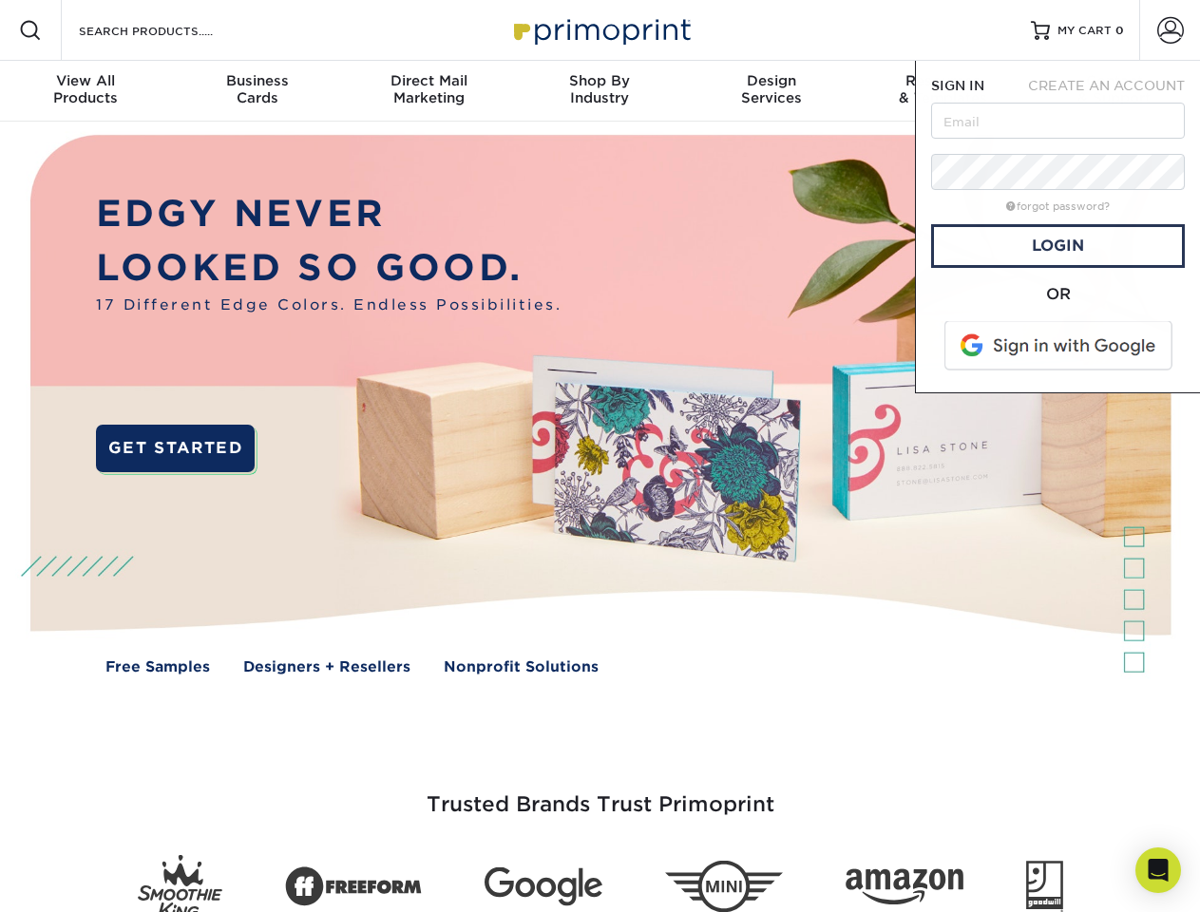 This screenshot has width=1200, height=912. I want to click on div: Open Intercom Messenger, so click(1159, 871).